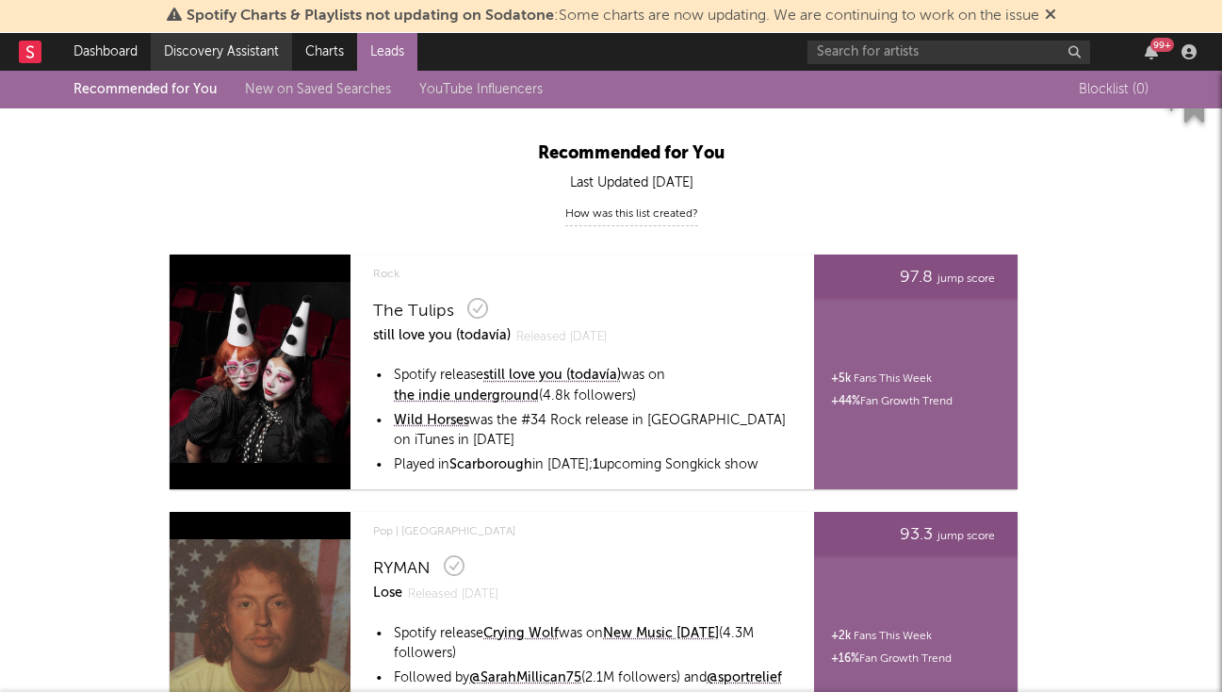 The image size is (1222, 692). I want to click on div: RYMAN, so click(401, 568).